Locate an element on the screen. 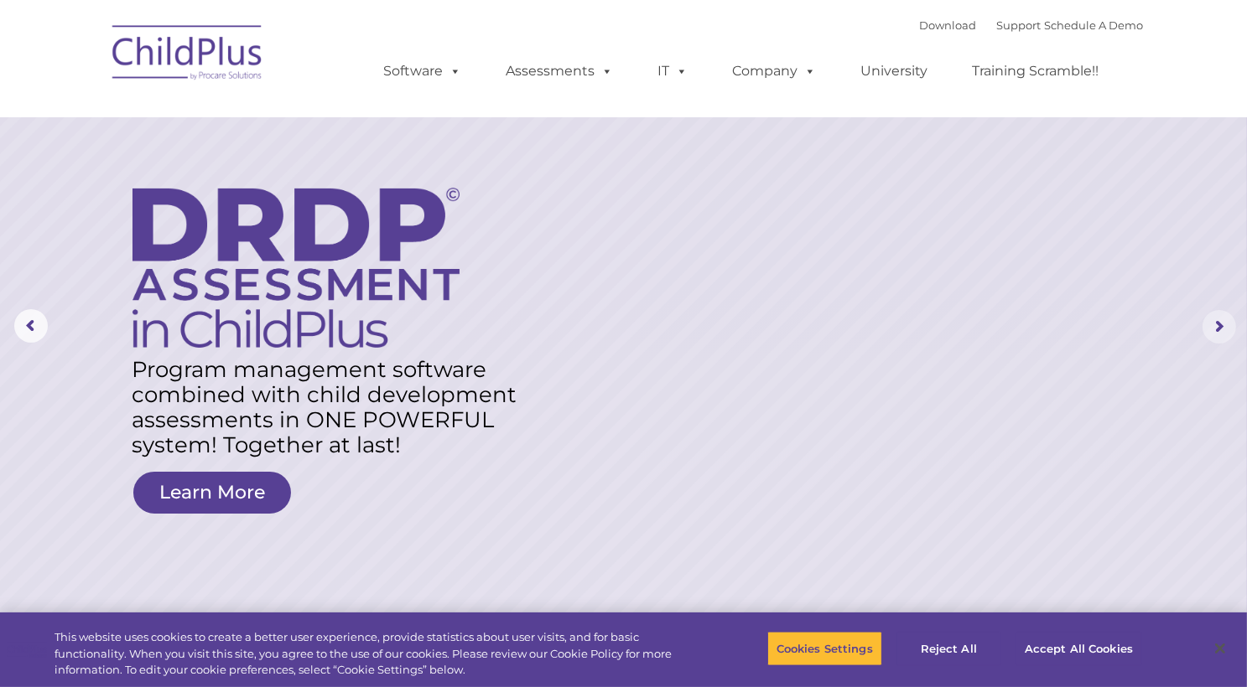 The image size is (1247, 687). span: Phone number is located at coordinates (268, 185).